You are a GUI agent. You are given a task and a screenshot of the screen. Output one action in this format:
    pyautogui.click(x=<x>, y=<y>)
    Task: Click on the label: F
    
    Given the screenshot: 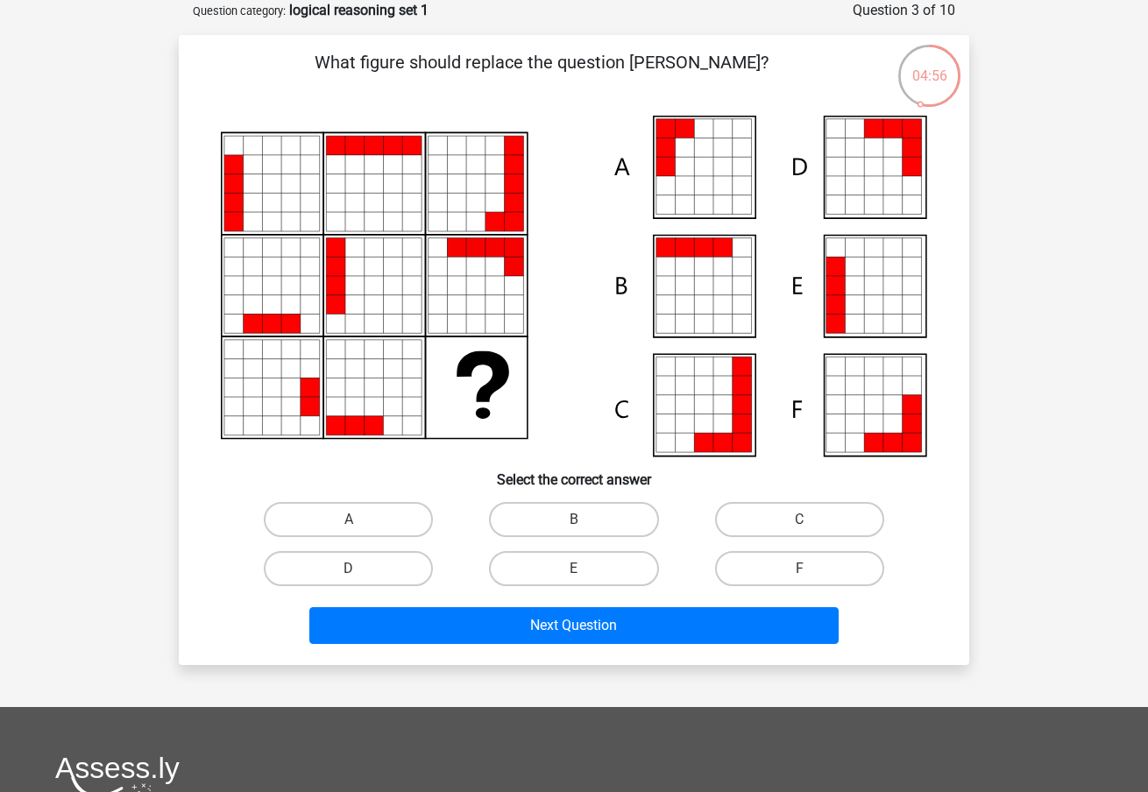 What is the action you would take?
    pyautogui.click(x=799, y=569)
    